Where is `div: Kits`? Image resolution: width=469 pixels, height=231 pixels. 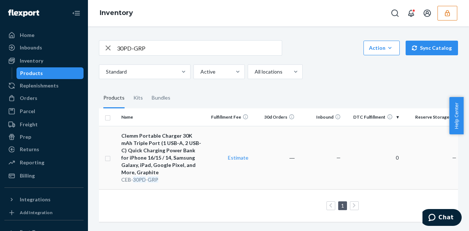 div: Kits is located at coordinates (138, 98).